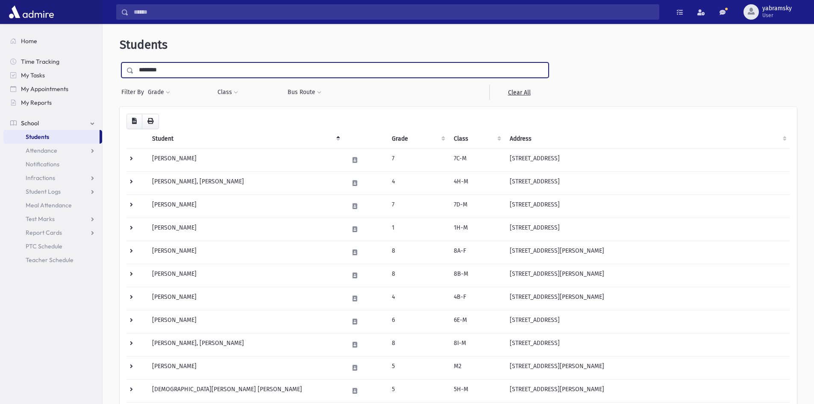  What do you see at coordinates (53, 191) in the screenshot?
I see `a: Student Logs` at bounding box center [53, 191].